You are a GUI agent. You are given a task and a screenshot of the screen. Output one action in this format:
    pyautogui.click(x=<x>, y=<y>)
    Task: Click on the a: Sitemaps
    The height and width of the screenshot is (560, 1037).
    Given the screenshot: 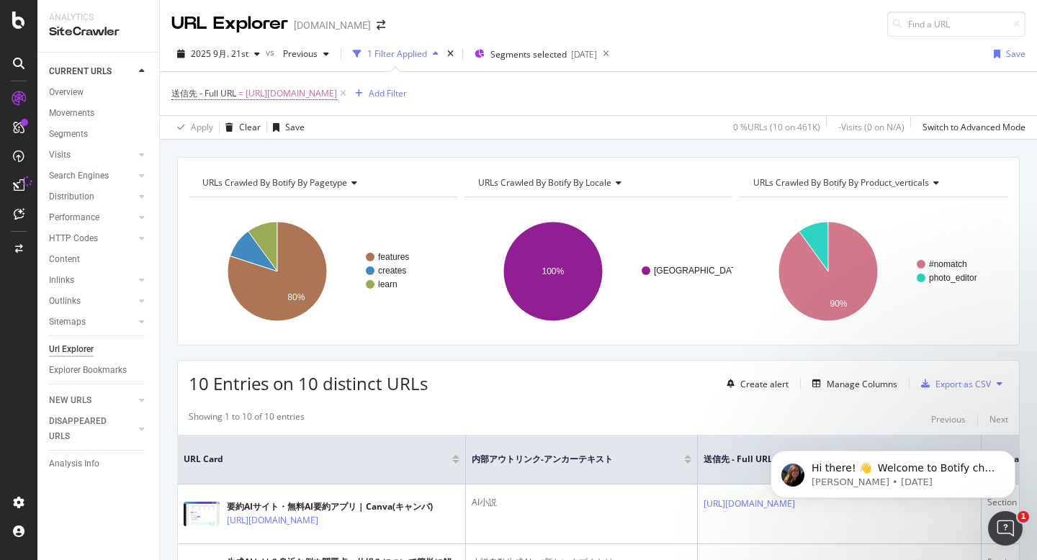 What is the action you would take?
    pyautogui.click(x=91, y=322)
    